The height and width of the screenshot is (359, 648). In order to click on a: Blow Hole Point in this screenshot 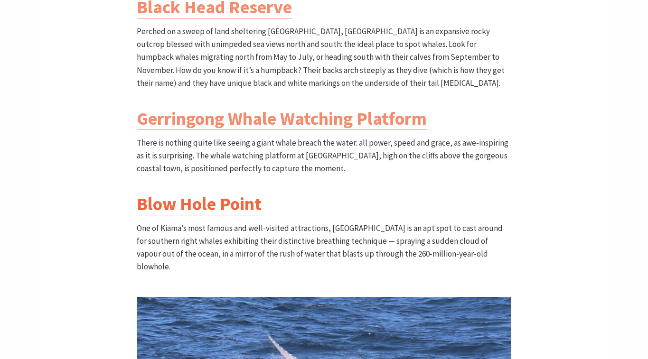, I will do `click(199, 204)`.